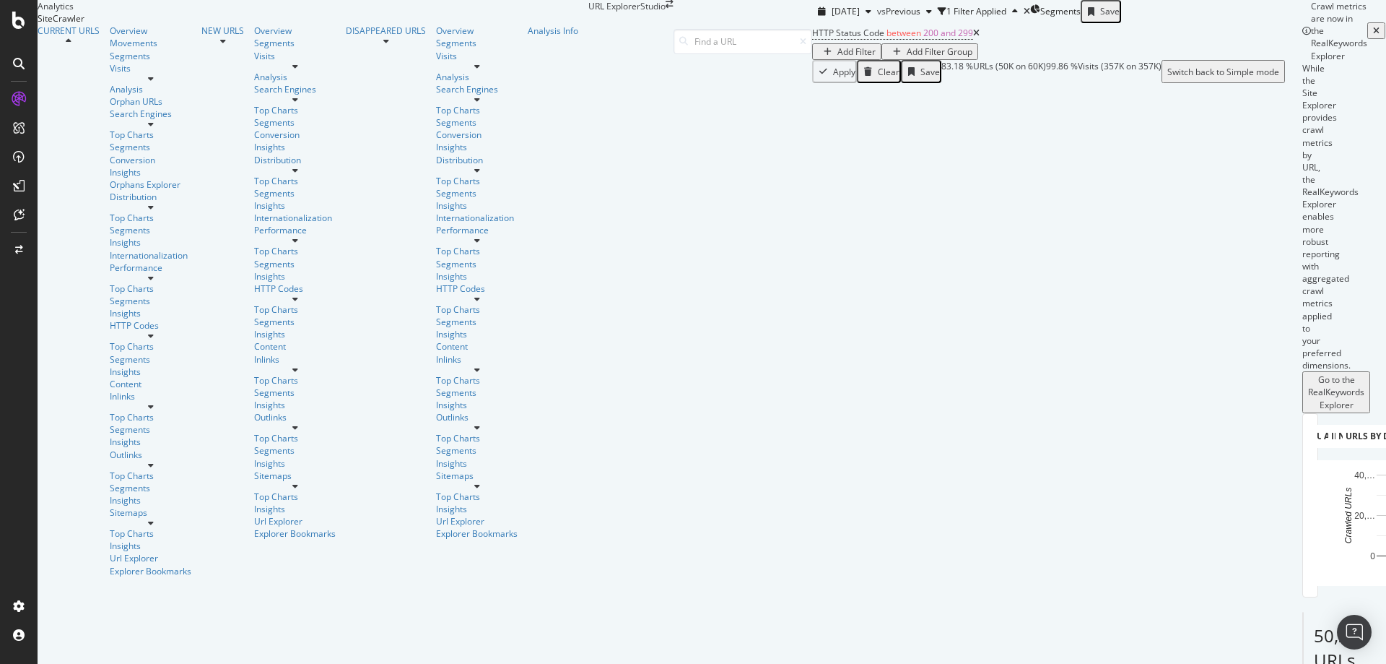 The image size is (1386, 664). What do you see at coordinates (994, 71) in the screenshot?
I see `div: 83.18 % URLs ( 50K on 60K )` at bounding box center [994, 71].